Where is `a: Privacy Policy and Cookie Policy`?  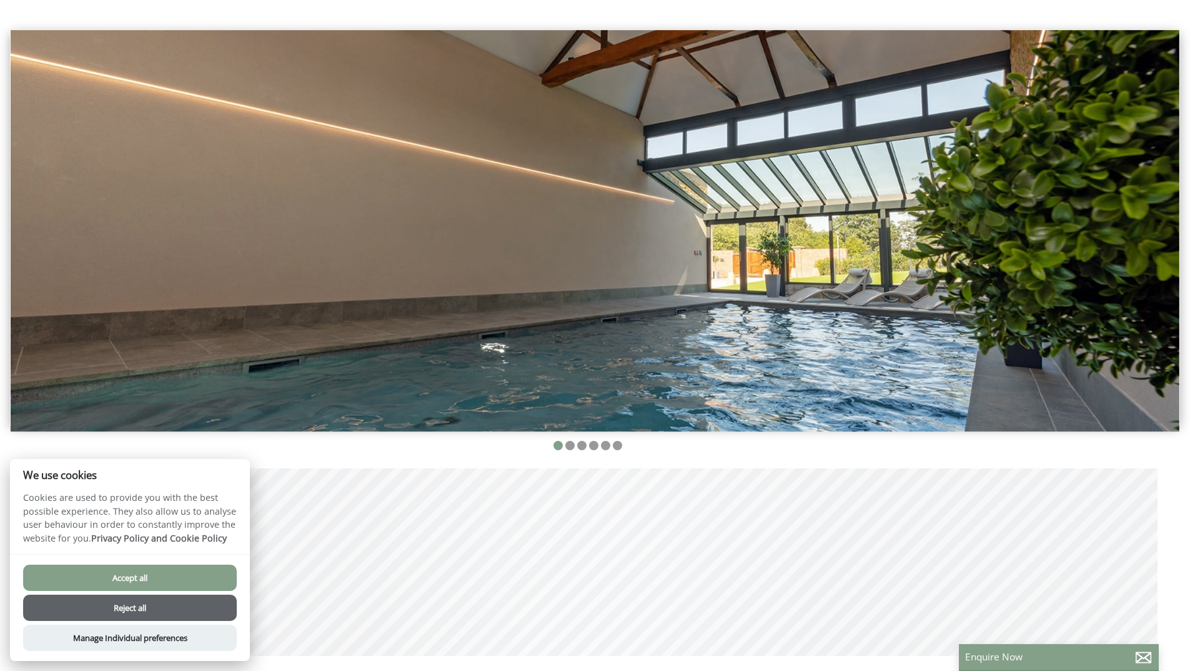 a: Privacy Policy and Cookie Policy is located at coordinates (159, 537).